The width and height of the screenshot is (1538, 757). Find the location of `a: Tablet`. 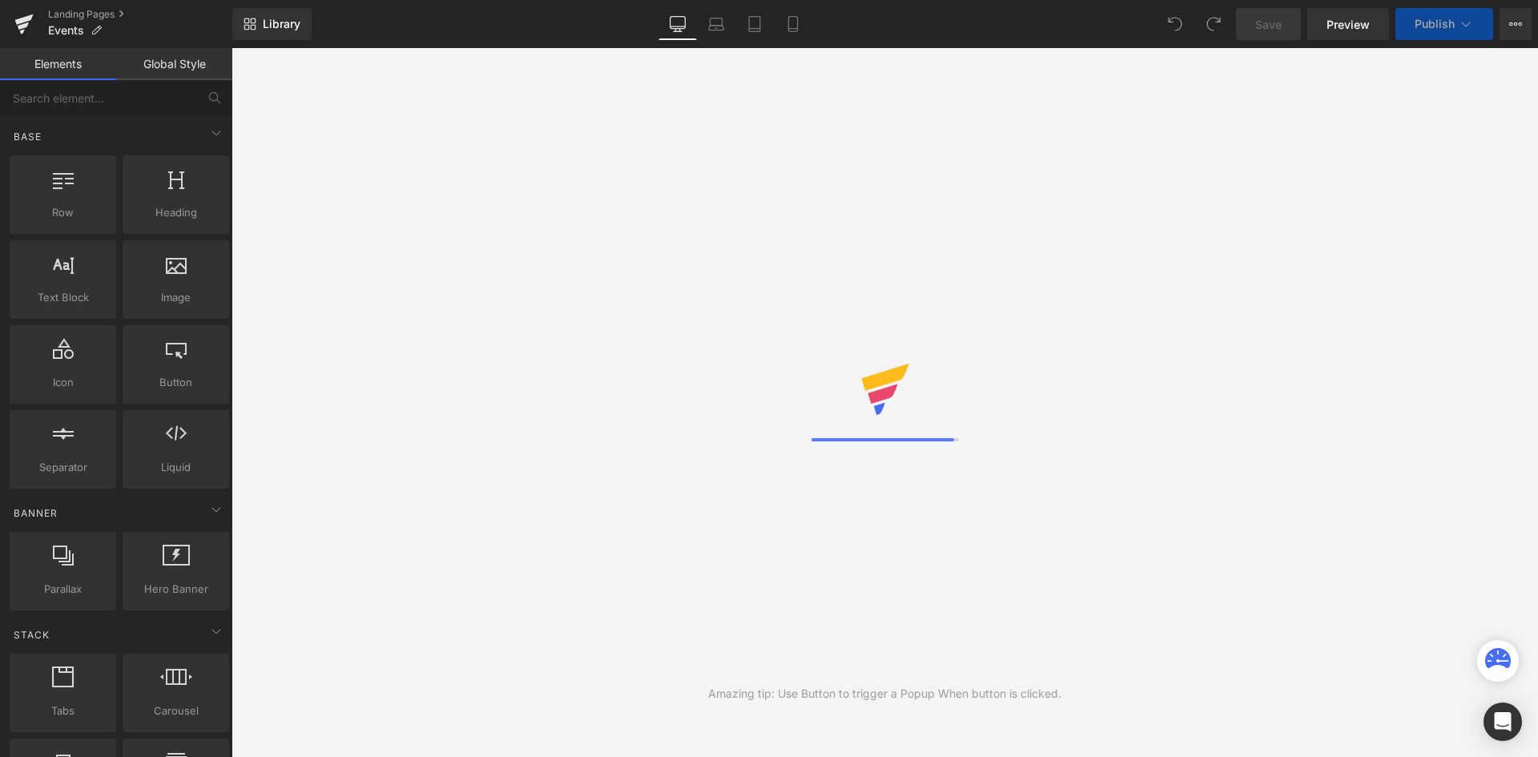

a: Tablet is located at coordinates (754, 24).